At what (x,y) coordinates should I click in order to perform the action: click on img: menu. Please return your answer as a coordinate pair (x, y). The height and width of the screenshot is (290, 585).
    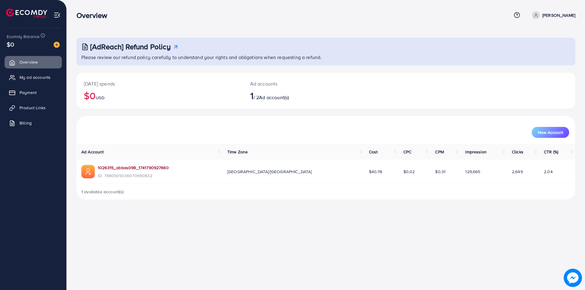
    Looking at the image, I should click on (57, 15).